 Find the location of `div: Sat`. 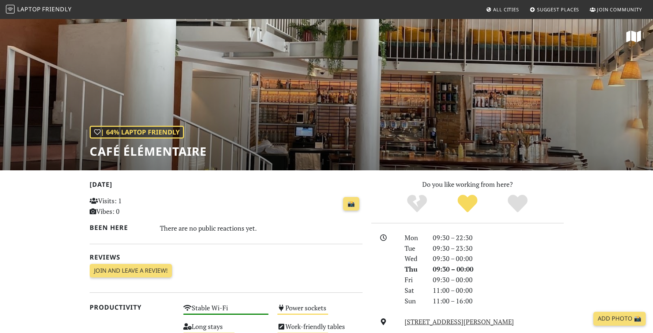

div: Sat is located at coordinates (414, 290).